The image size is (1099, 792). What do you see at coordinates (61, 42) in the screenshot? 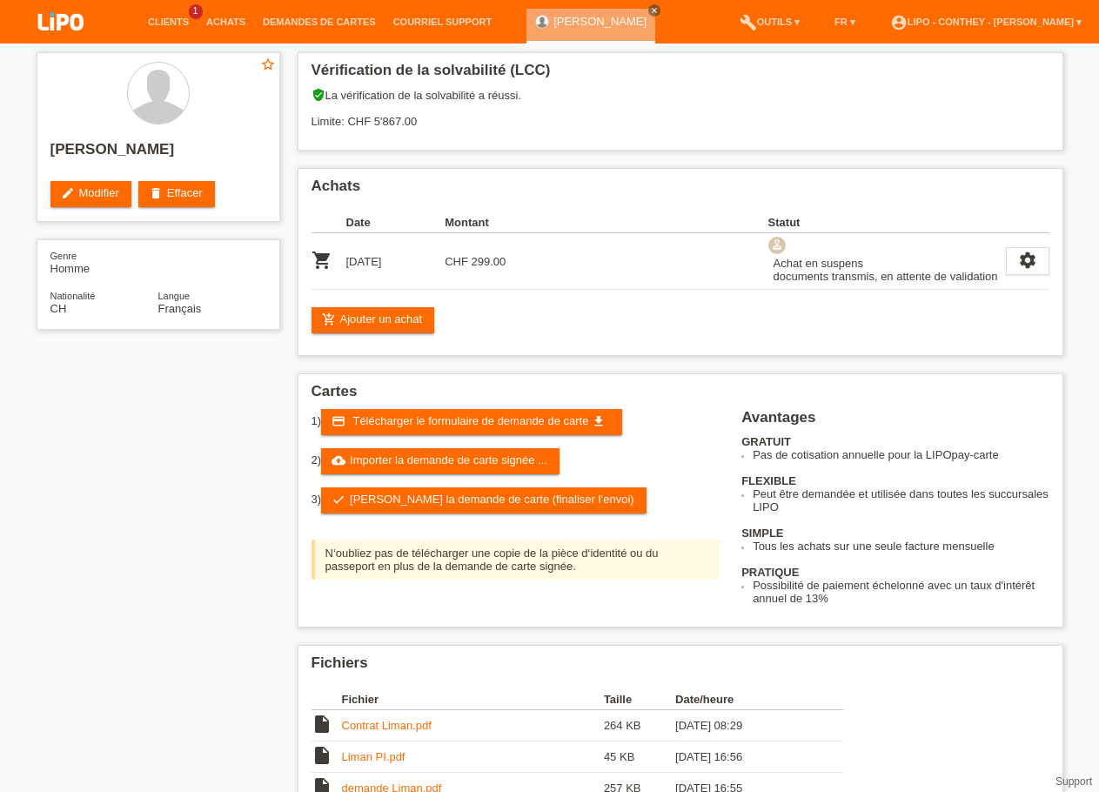
I see `a: LIPO pay` at bounding box center [61, 42].